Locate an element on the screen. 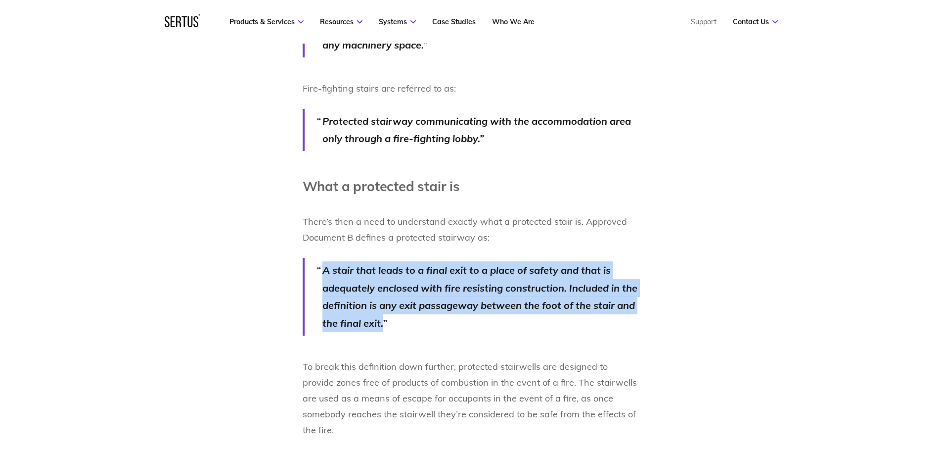 The image size is (942, 451). a: Support is located at coordinates (704, 22).